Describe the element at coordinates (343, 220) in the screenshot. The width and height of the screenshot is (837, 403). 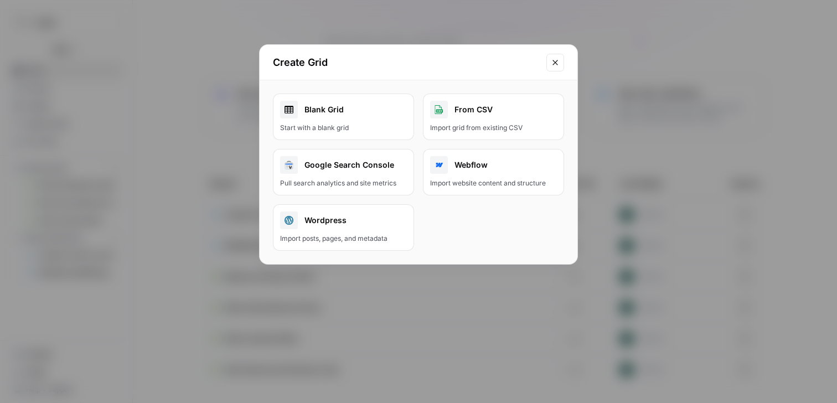
I see `div: Wordpress` at that location.